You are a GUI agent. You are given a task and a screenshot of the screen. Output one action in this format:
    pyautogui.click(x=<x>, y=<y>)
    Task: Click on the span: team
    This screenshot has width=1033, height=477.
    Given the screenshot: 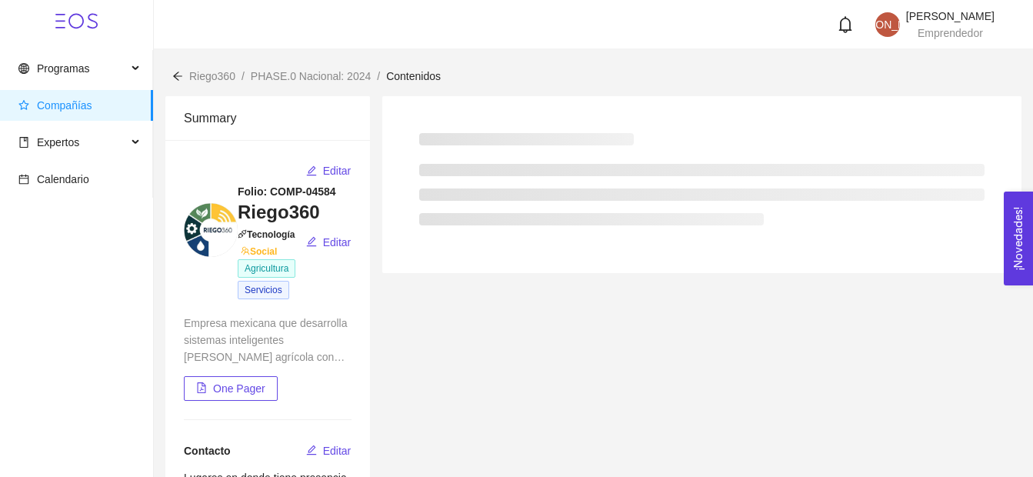 What is the action you would take?
    pyautogui.click(x=245, y=251)
    